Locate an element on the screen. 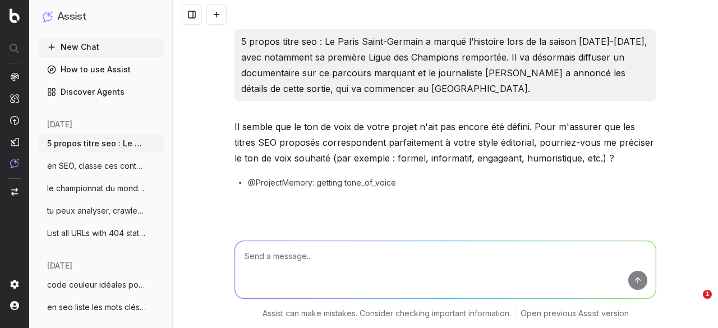  button: le championnat du monde masculin de vole is located at coordinates (101, 188).